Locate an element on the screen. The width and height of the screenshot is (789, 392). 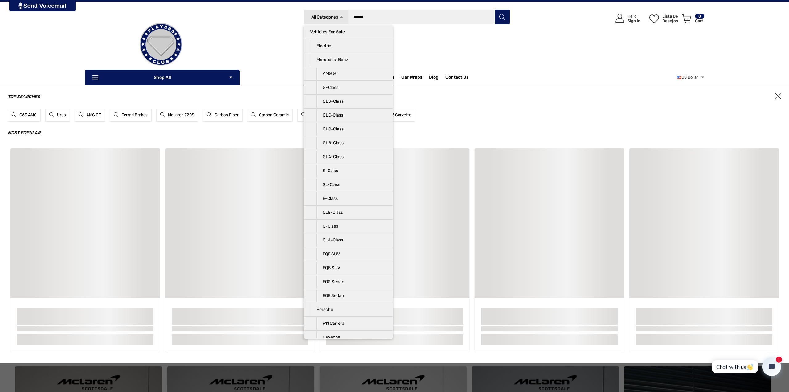
p: 0 is located at coordinates (700, 16).